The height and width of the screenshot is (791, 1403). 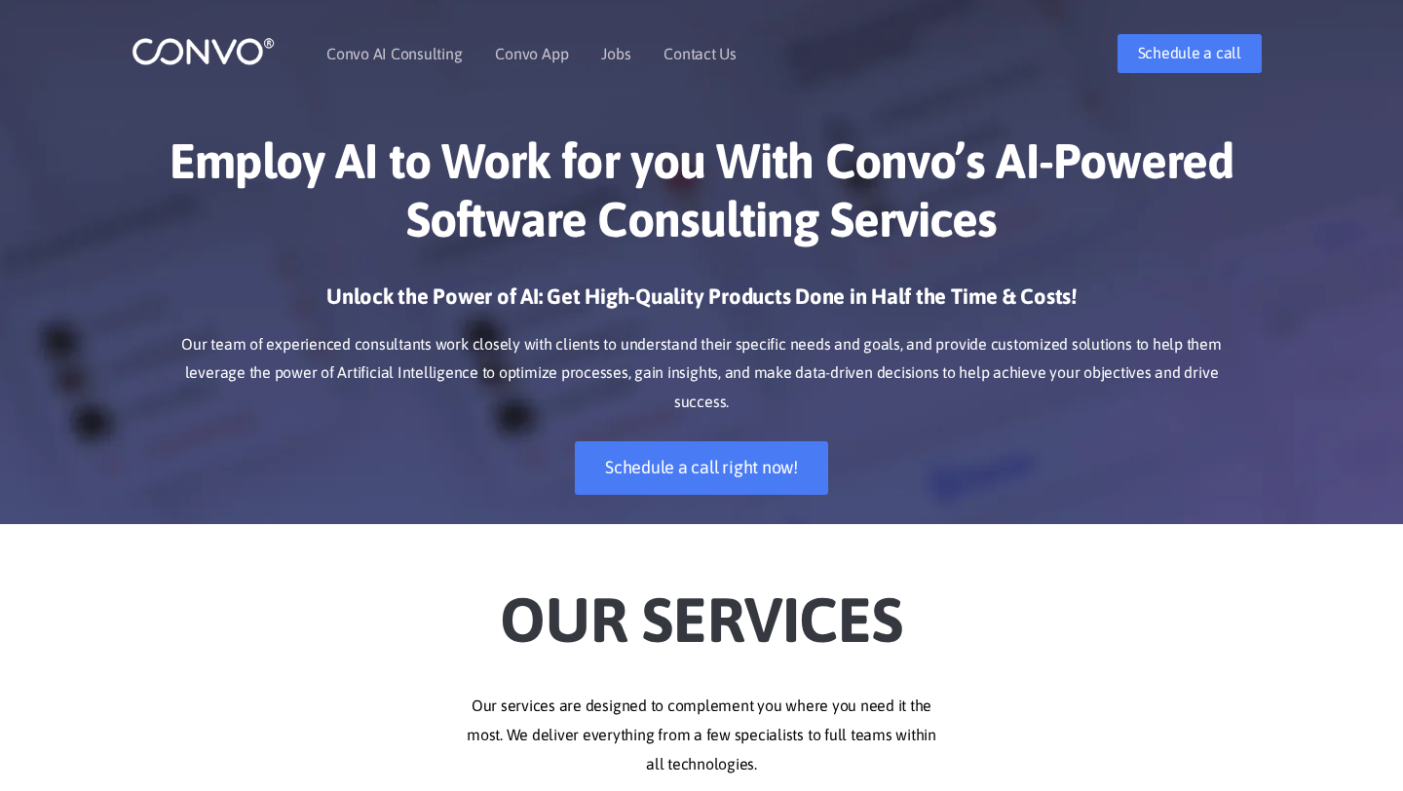 I want to click on h2: Our Services, so click(x=702, y=608).